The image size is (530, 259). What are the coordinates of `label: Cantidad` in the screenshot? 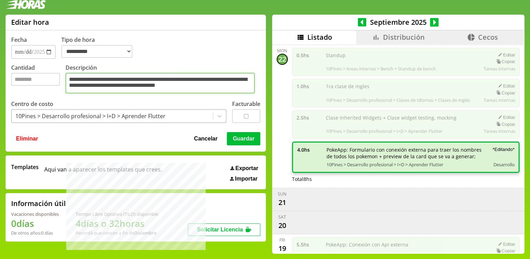 It's located at (38, 79).